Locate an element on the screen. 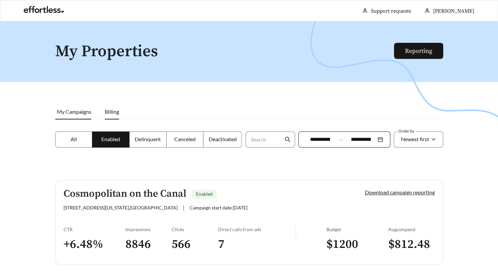  div: Impressions is located at coordinates (149, 229).